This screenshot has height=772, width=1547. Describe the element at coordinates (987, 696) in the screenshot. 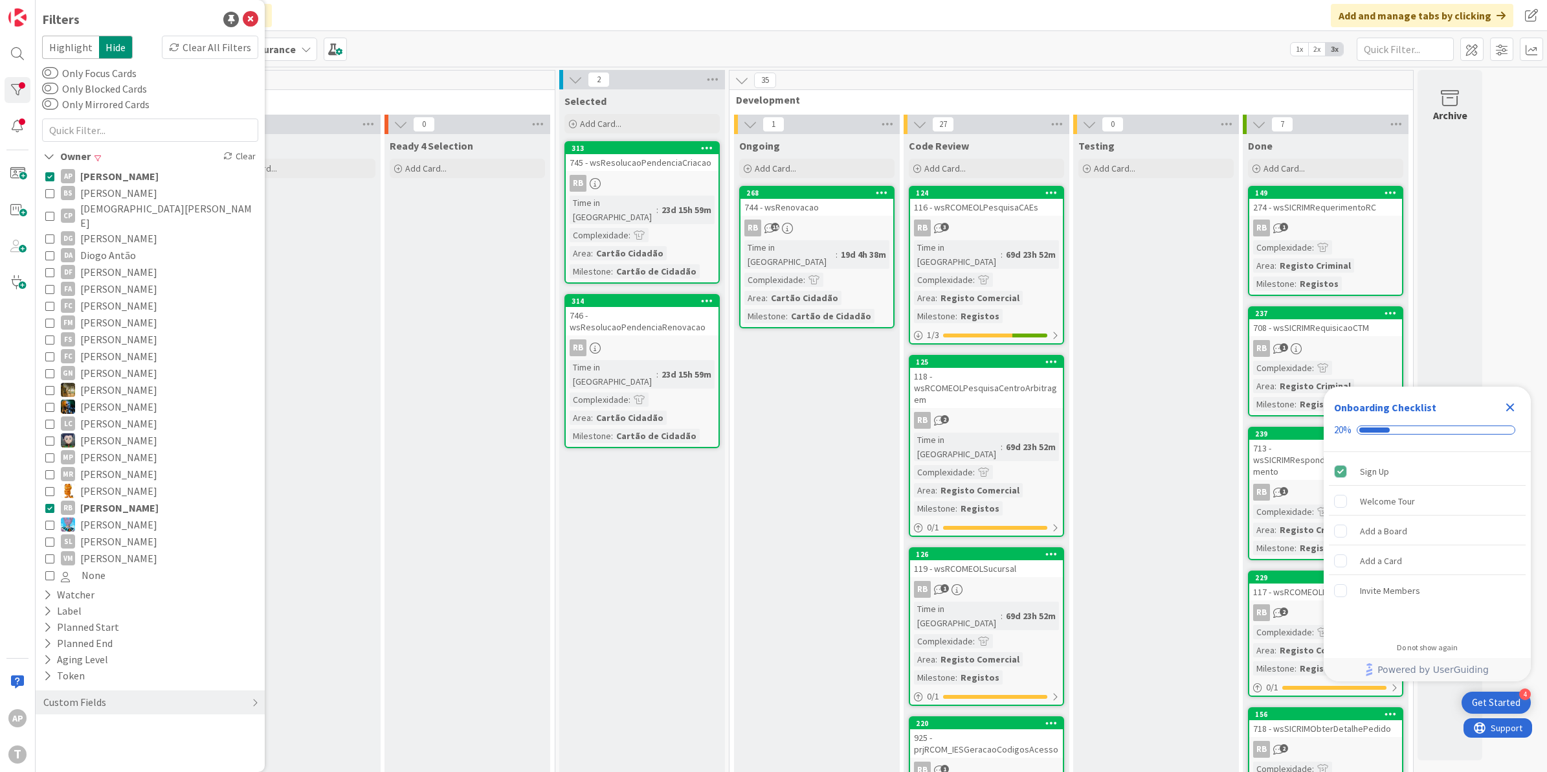

I see `div: 0/1` at that location.